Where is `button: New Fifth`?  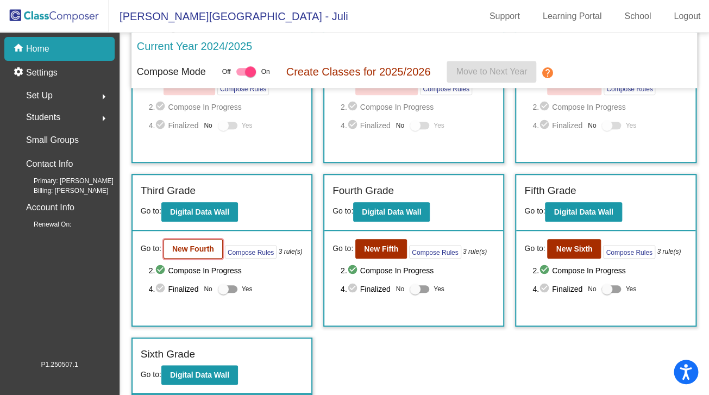
button: New Fifth is located at coordinates (381, 249).